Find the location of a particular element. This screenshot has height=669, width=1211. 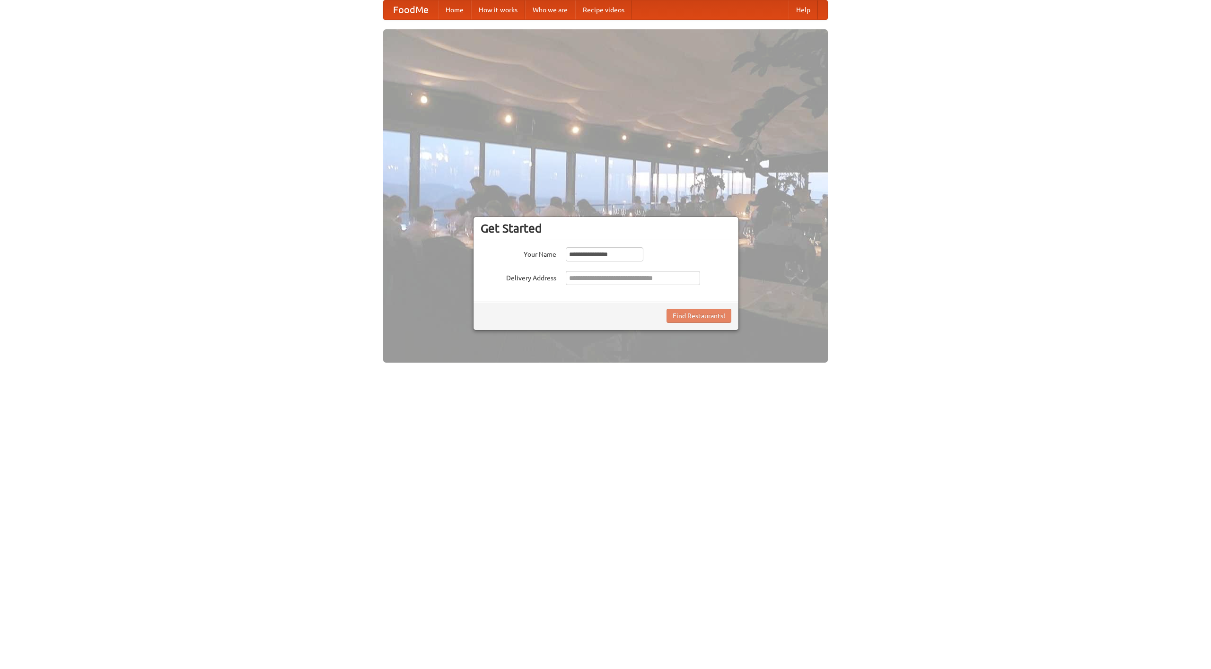

a: Recipe videos is located at coordinates (604, 10).